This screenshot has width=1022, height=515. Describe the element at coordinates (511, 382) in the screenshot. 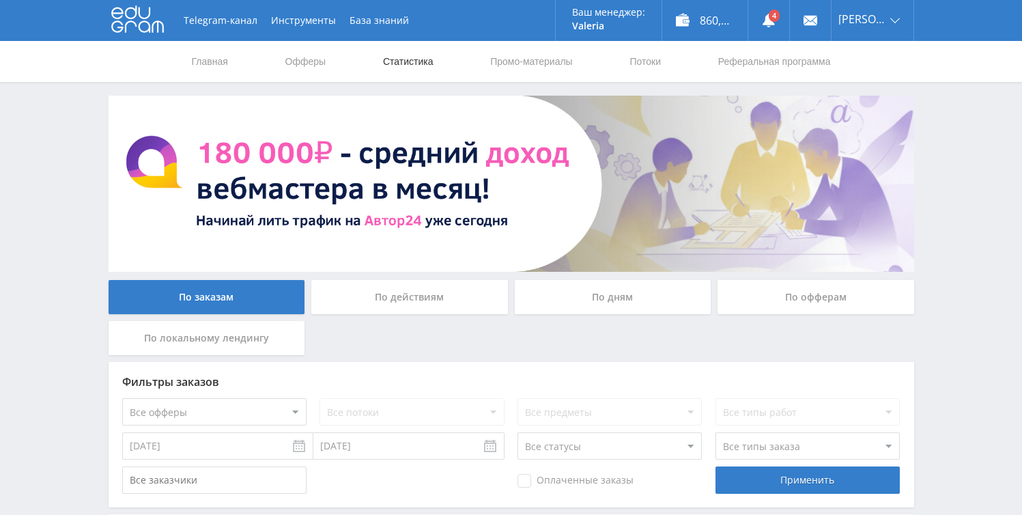

I see `div: Фильтры заказов` at that location.